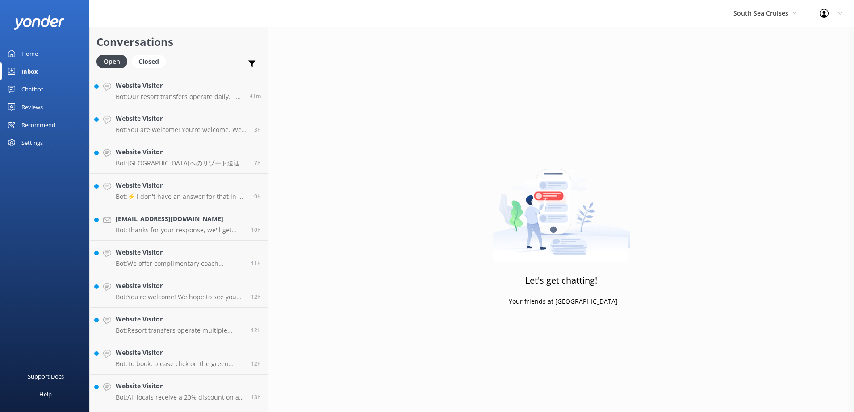 The width and height of the screenshot is (854, 412). Describe the element at coordinates (29, 54) in the screenshot. I see `div: Home` at that location.